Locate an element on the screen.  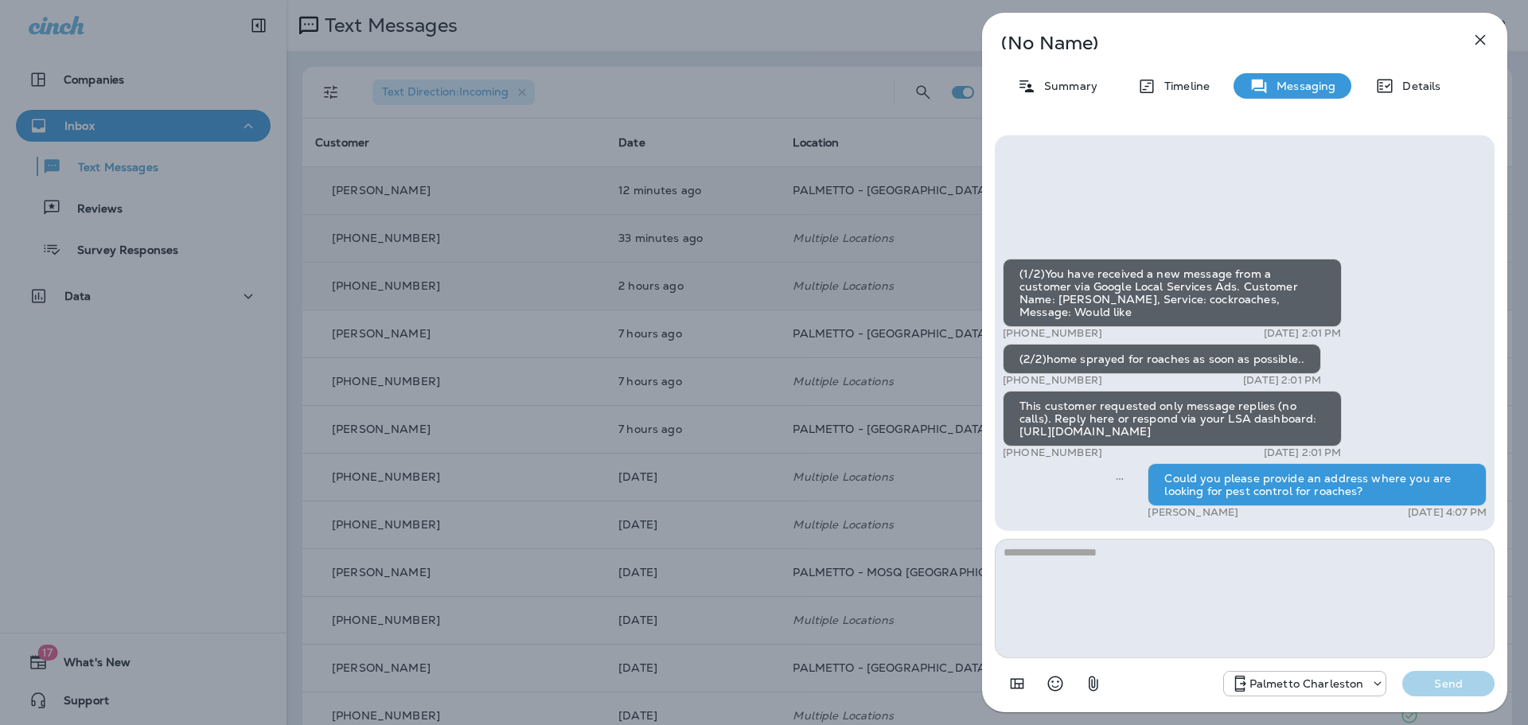
button: Select an emoji is located at coordinates (1055, 684).